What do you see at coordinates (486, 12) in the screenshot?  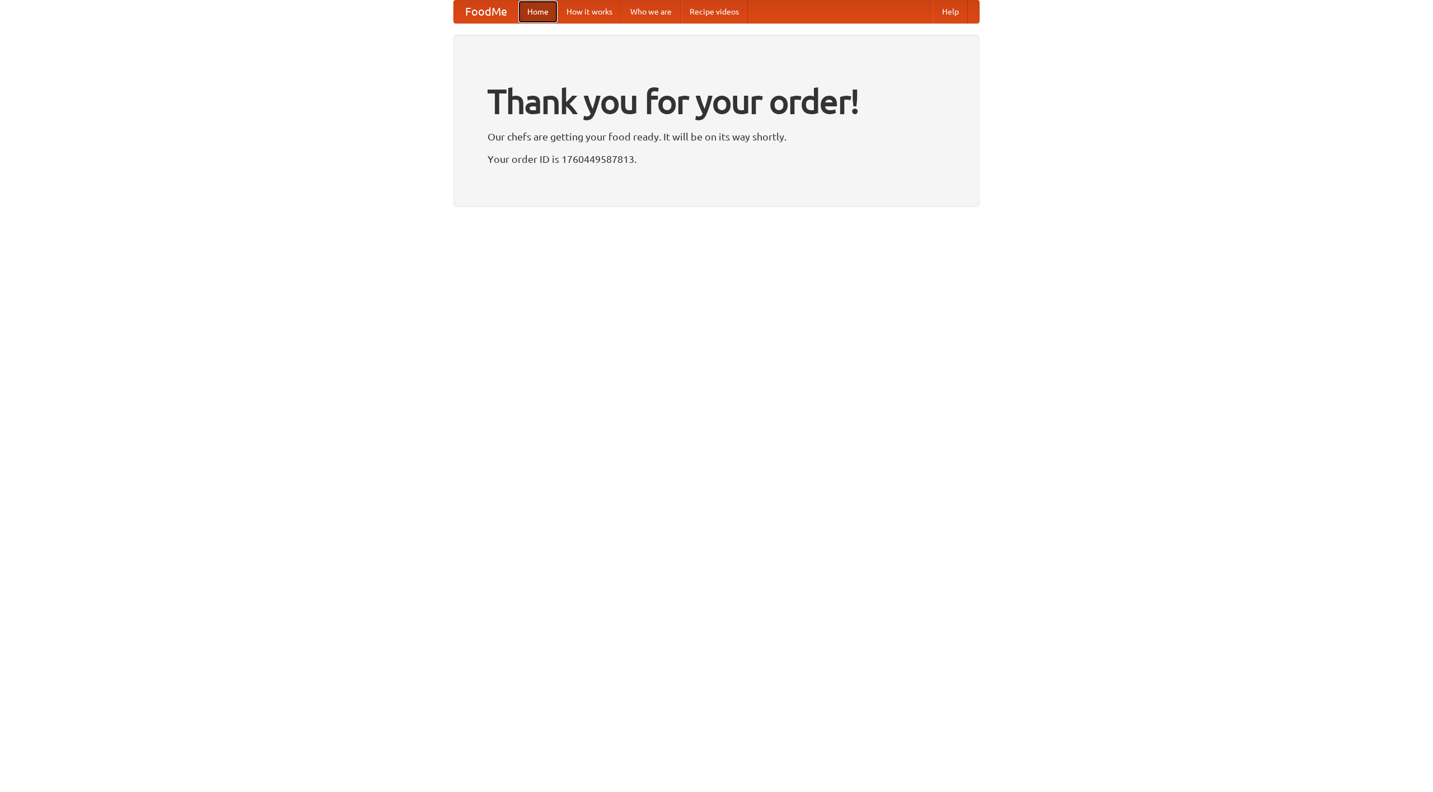 I see `a: FoodMe` at bounding box center [486, 12].